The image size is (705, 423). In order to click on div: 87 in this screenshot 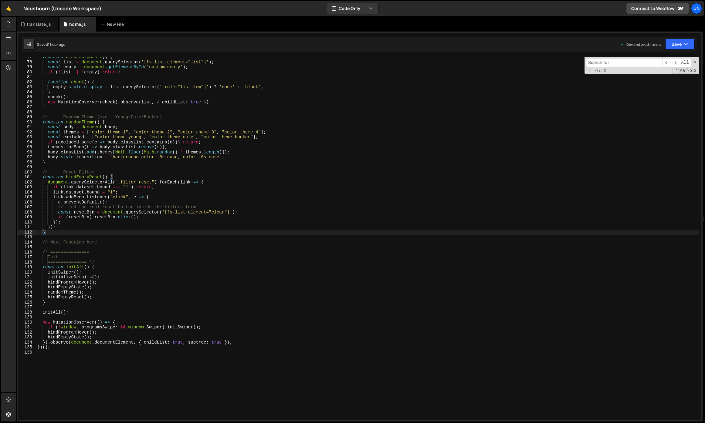, I will do `click(27, 107)`.